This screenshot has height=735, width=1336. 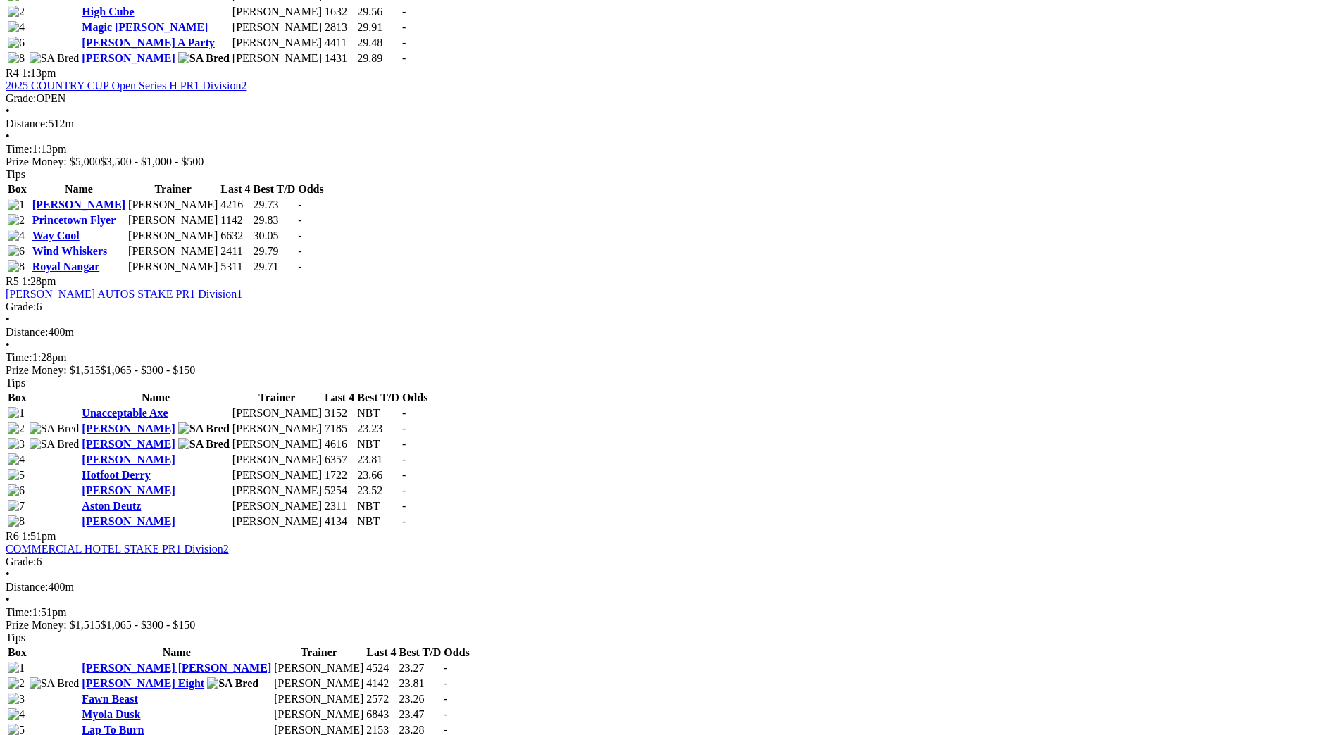 What do you see at coordinates (378, 491) in the screenshot?
I see `td: 23.52` at bounding box center [378, 491].